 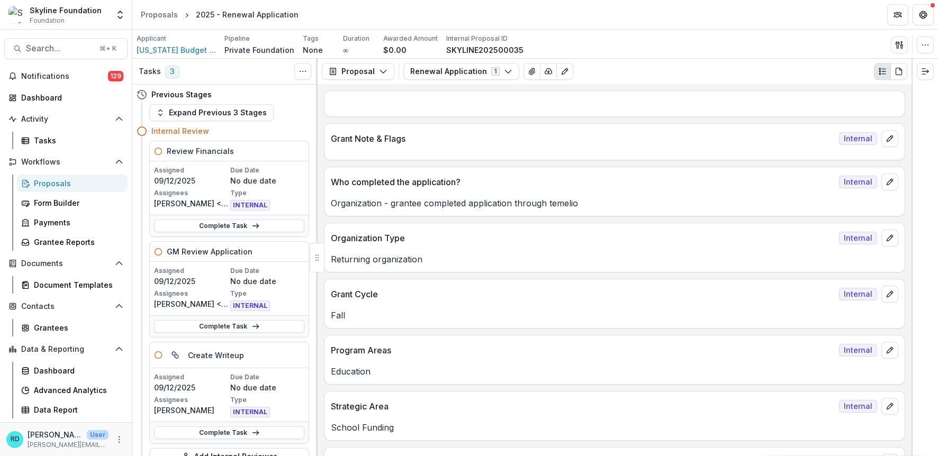 What do you see at coordinates (76, 140) in the screenshot?
I see `div: Tasks` at bounding box center [76, 140].